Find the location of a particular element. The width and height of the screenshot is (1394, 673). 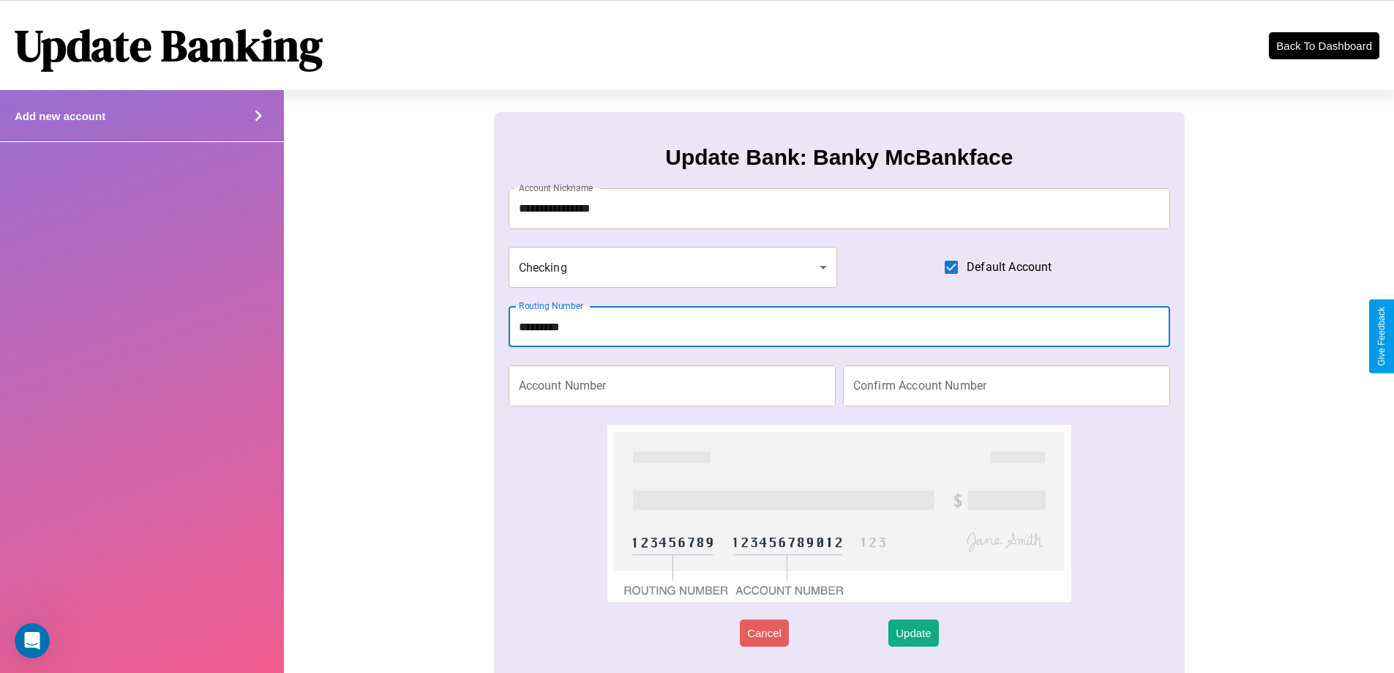

label: Routing Number is located at coordinates (551, 305).